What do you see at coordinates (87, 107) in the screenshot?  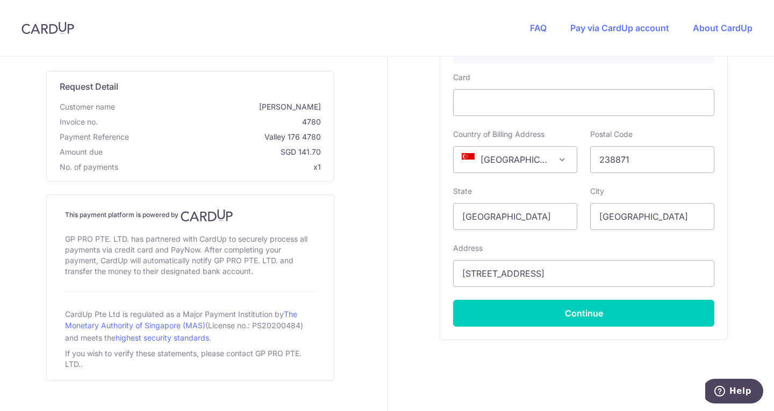 I see `span: Customer name` at bounding box center [87, 107].